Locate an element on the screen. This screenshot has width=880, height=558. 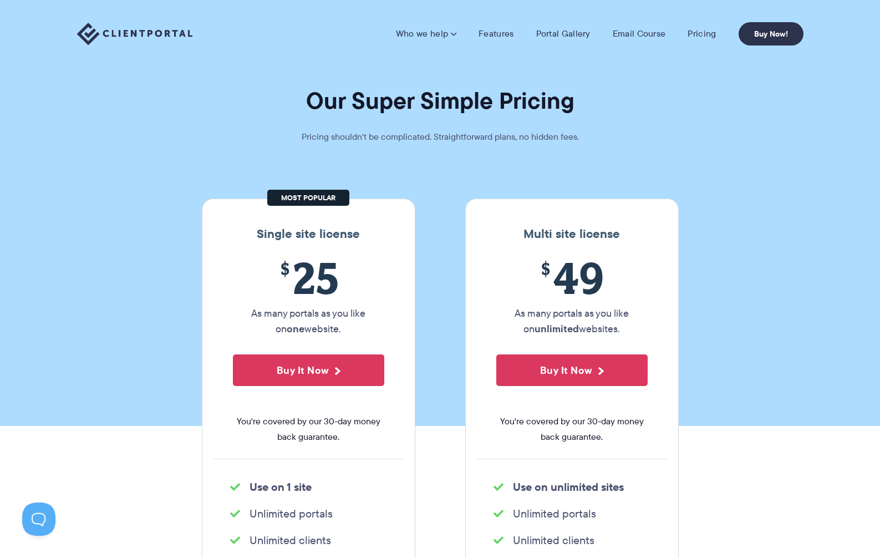
a: Email Course is located at coordinates (639, 34).